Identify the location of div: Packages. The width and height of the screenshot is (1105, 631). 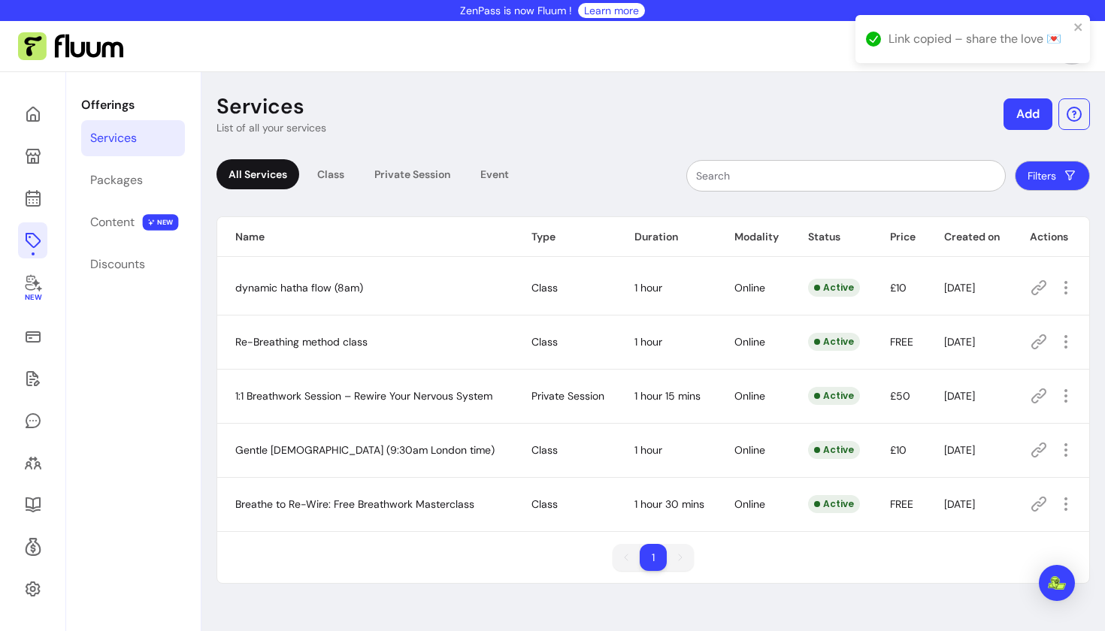
(116, 180).